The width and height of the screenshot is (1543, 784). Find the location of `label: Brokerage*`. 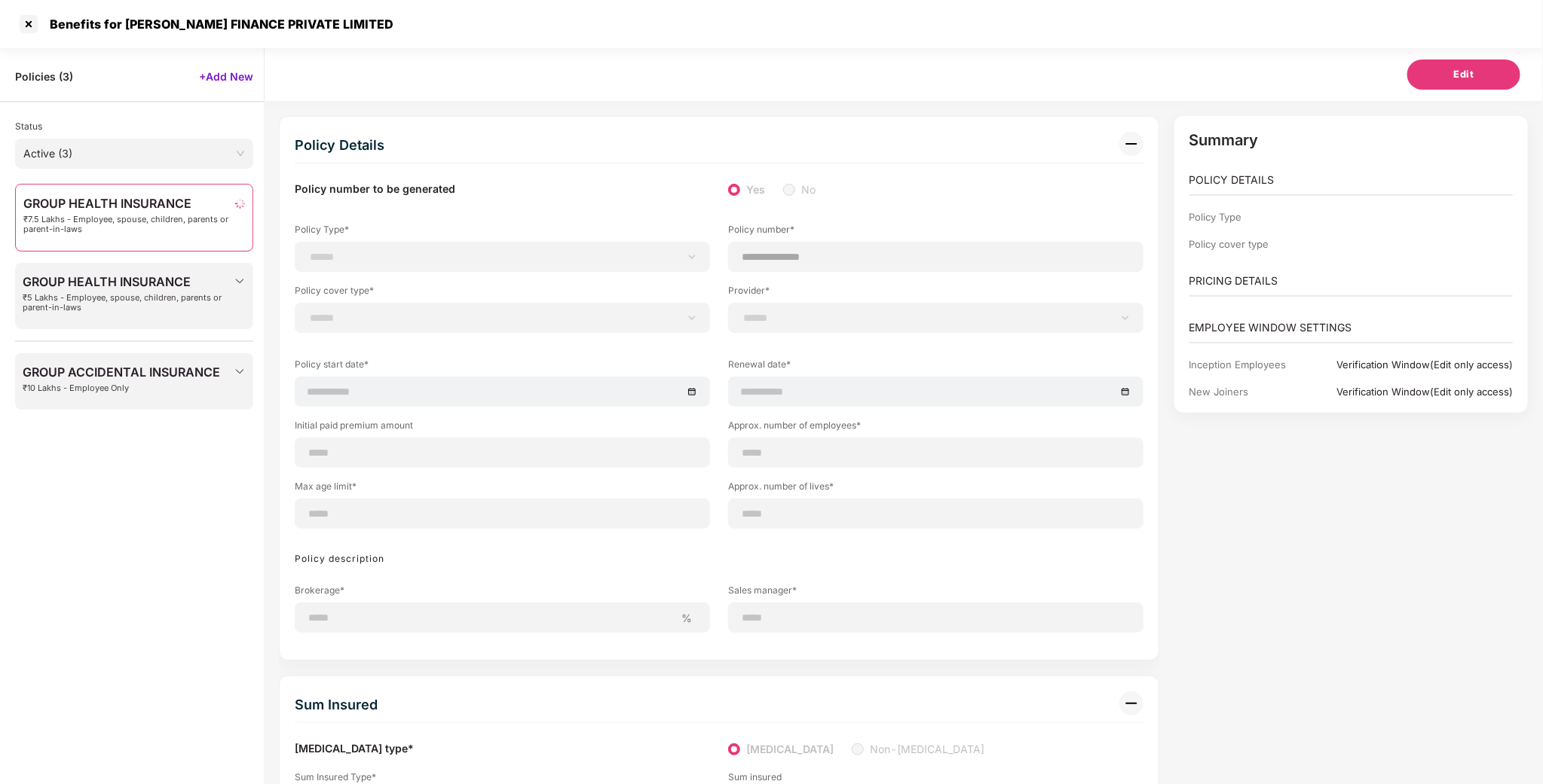

label: Brokerage* is located at coordinates (502, 593).